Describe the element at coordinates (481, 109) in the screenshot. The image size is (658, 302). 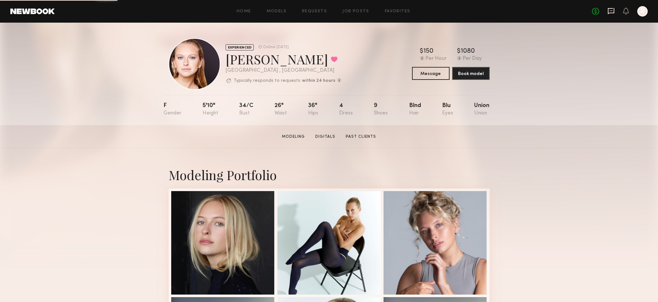
I see `div: Union` at that location.